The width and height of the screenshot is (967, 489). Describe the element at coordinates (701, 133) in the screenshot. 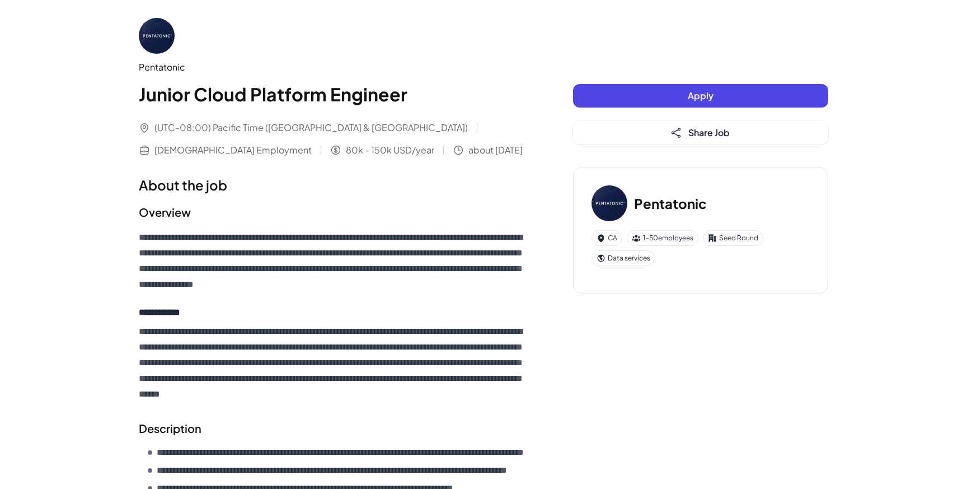

I see `button: Share Job` at that location.